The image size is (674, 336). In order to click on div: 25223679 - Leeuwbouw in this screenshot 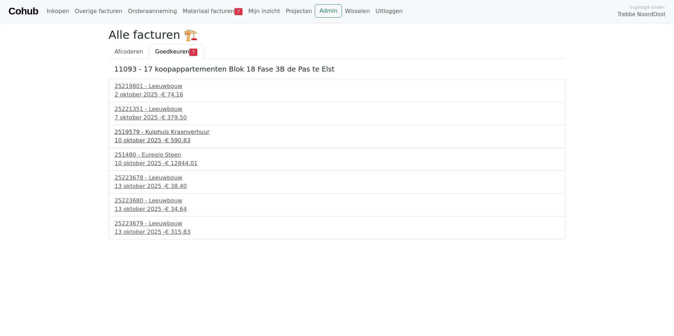, I will do `click(337, 224)`.